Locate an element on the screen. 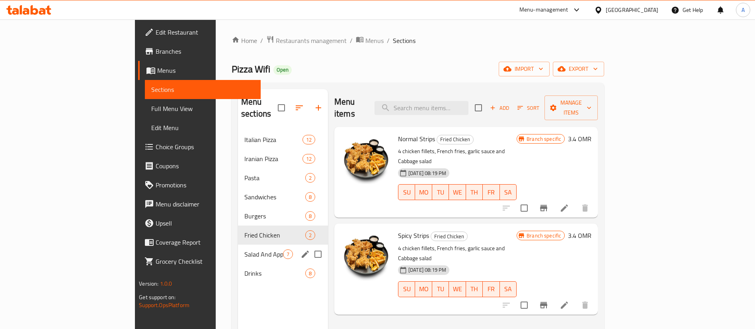 This screenshot has width=755, height=329. span: Edit Menu is located at coordinates (203, 128).